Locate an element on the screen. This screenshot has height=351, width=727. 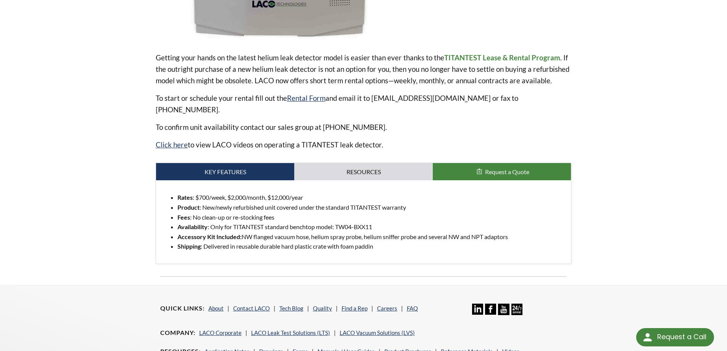
a: About is located at coordinates (216, 308).